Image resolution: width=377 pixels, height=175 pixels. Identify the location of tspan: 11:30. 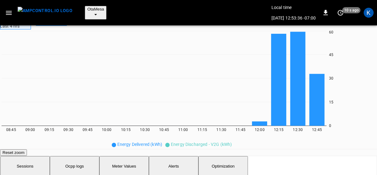
(222, 130).